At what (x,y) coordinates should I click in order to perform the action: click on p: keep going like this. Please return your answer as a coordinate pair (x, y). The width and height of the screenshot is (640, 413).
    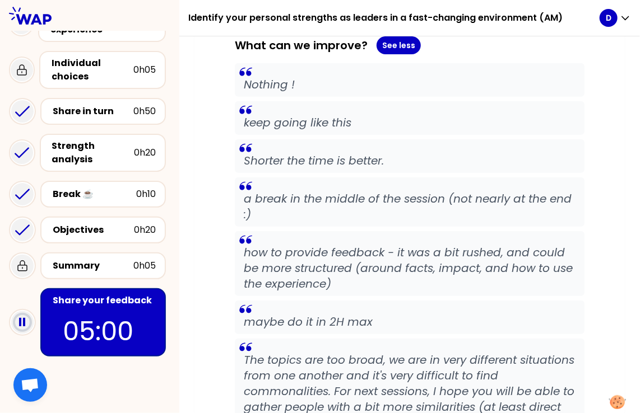
    Looking at the image, I should click on (409, 123).